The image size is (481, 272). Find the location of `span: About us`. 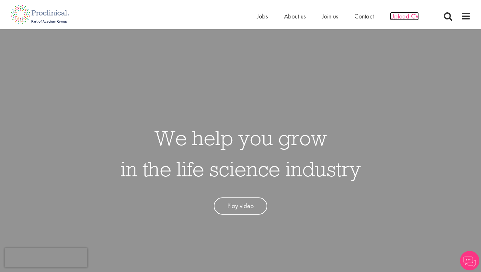

span: About us is located at coordinates (294, 16).